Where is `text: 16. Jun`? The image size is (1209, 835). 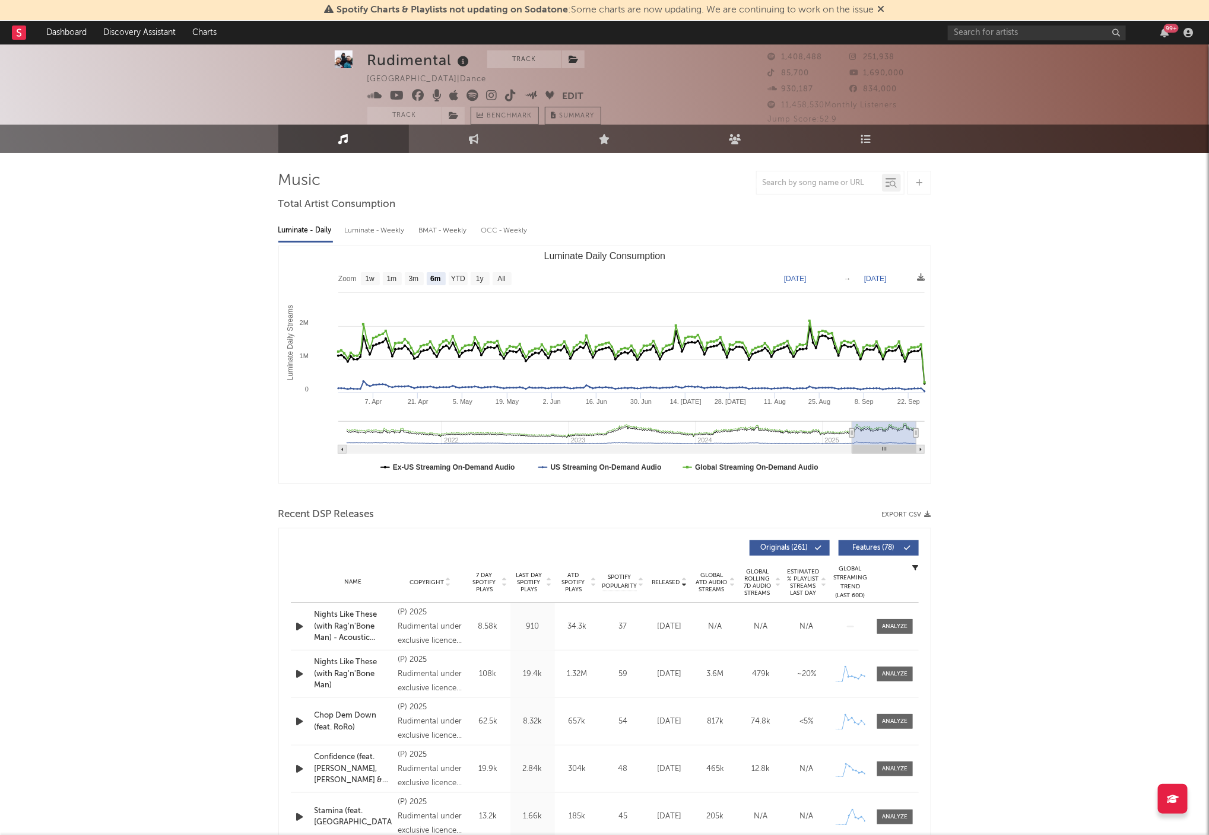 text: 16. Jun is located at coordinates (596, 402).